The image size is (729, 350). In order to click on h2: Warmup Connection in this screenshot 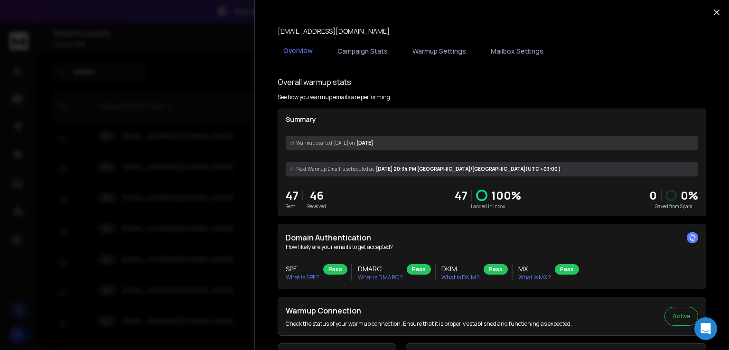, I will do `click(429, 311)`.